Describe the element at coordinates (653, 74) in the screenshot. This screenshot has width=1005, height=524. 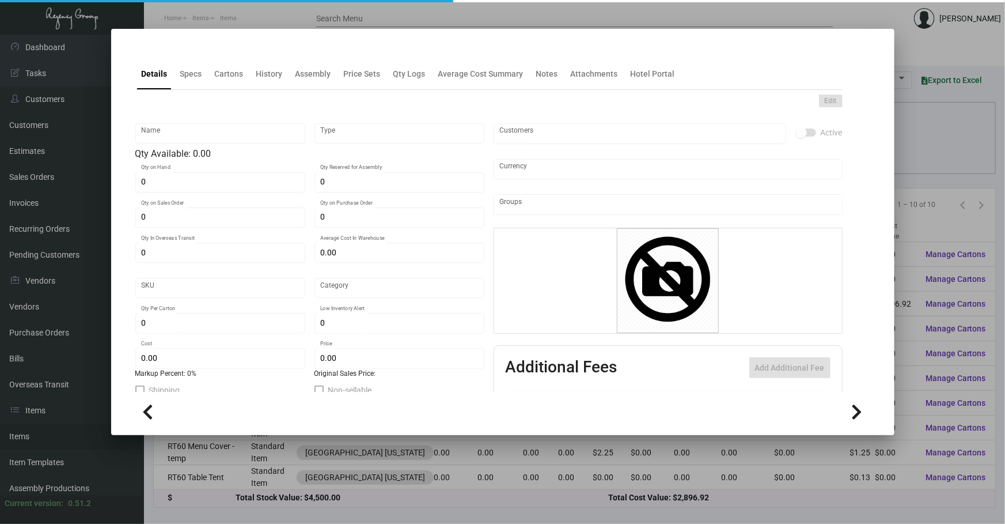
I see `div: Hotel Portal` at that location.